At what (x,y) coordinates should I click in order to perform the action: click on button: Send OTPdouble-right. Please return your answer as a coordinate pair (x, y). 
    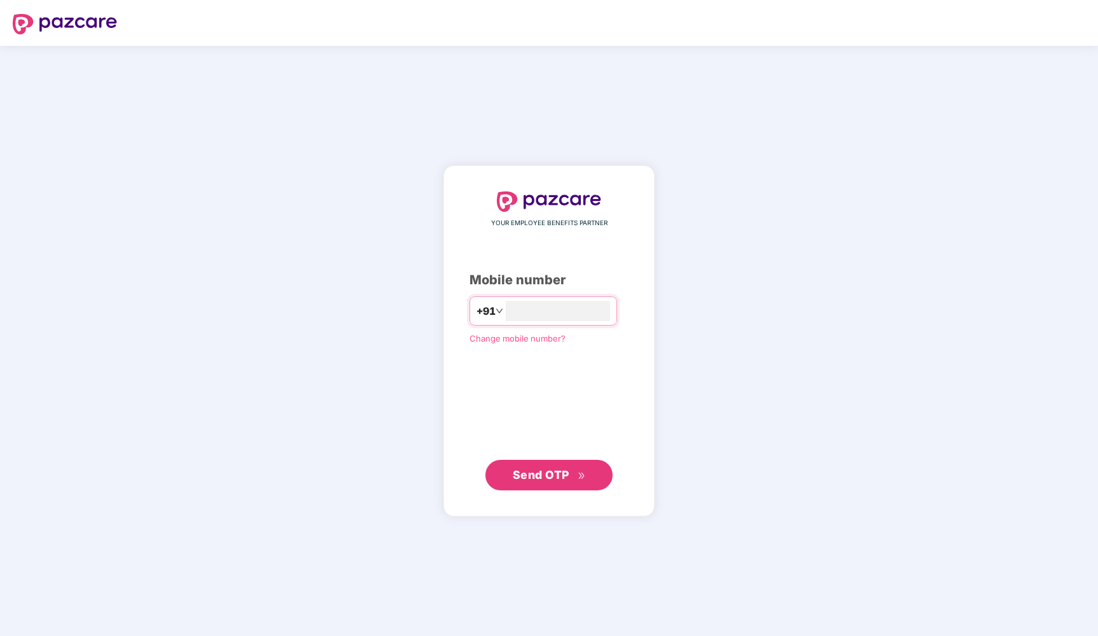
    Looking at the image, I should click on (549, 475).